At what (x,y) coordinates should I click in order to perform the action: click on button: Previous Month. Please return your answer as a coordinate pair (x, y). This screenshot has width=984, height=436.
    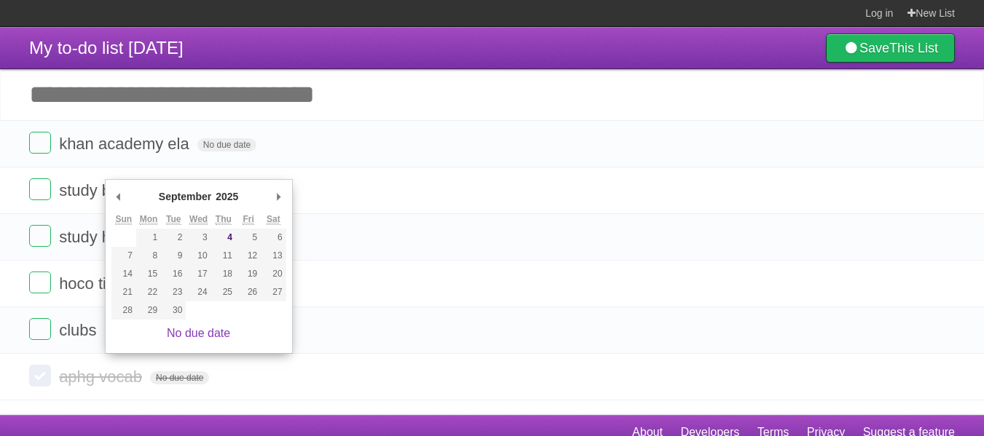
    Looking at the image, I should click on (119, 197).